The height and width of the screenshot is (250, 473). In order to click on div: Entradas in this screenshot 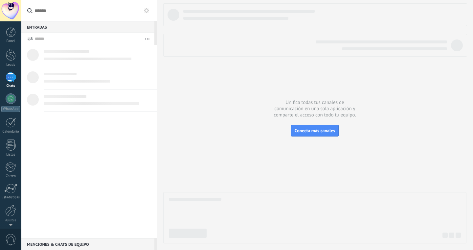, I will do `click(88, 27)`.